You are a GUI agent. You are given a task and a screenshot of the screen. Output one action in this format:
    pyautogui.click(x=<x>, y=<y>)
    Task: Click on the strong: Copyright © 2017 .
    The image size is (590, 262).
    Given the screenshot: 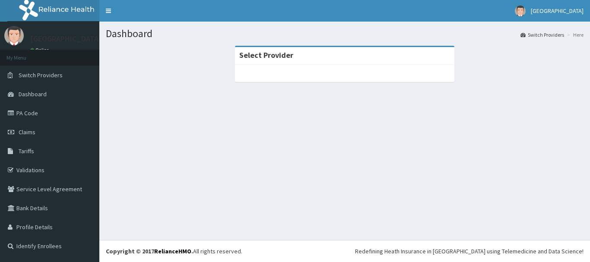 What is the action you would take?
    pyautogui.click(x=149, y=251)
    